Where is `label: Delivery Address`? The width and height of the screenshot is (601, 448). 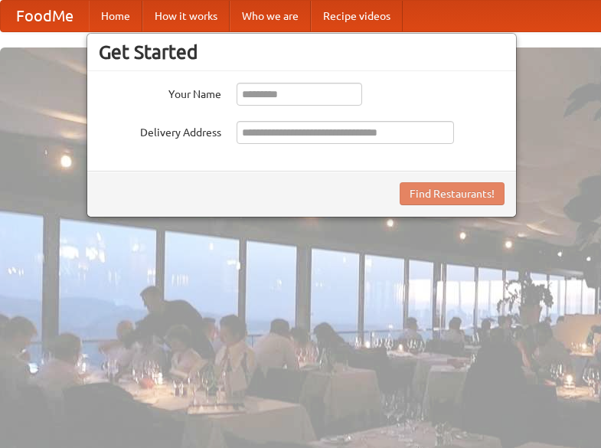
label: Delivery Address is located at coordinates (160, 130).